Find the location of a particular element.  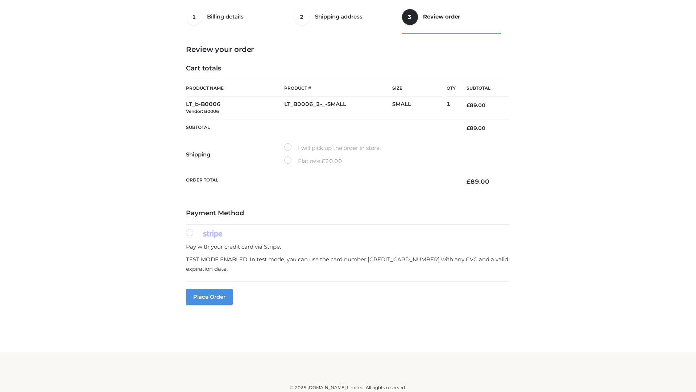

bdi: 20.00 is located at coordinates (332, 161).